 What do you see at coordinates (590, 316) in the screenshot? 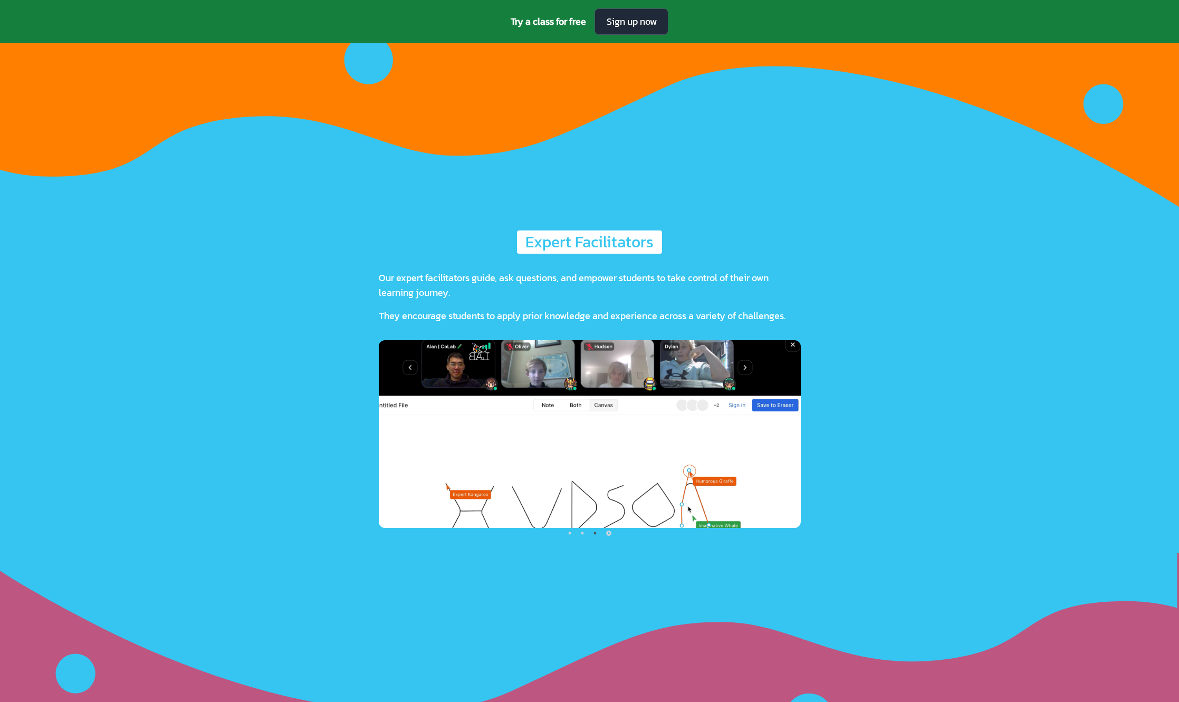
I see `div: They encourage students to apply prior knowledge and experience across a variety of challenges.` at bounding box center [590, 316].